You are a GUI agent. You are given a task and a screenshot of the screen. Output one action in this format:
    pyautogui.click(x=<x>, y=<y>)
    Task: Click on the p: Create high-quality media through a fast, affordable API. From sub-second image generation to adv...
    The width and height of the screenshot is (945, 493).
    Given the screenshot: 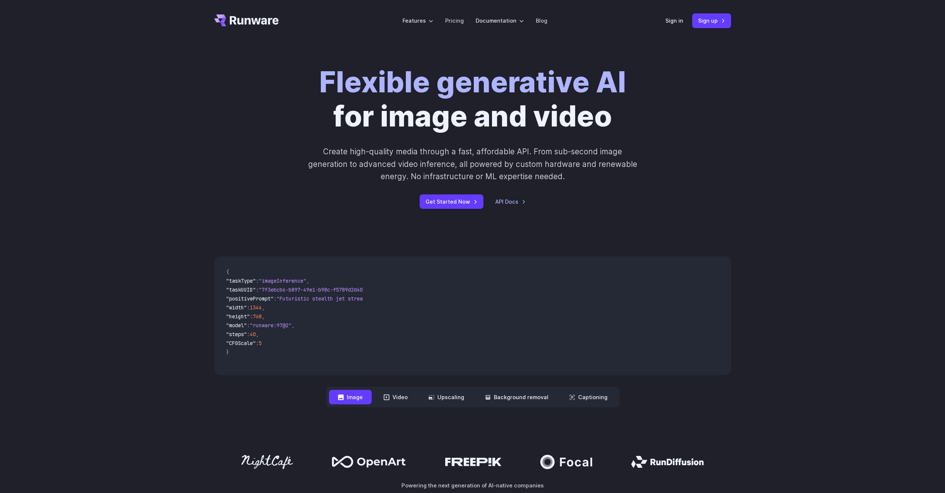 What is the action you would take?
    pyautogui.click(x=472, y=164)
    